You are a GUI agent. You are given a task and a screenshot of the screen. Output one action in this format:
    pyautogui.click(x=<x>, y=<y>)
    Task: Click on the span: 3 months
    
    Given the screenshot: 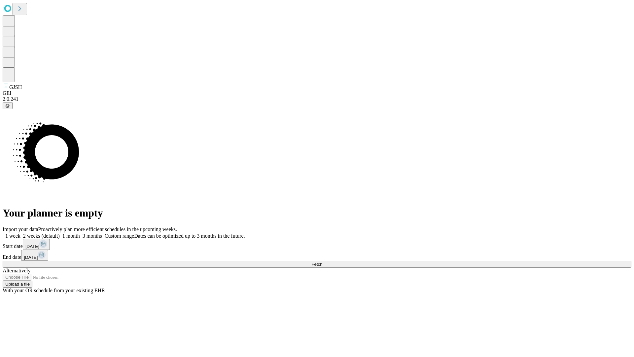 What is the action you would take?
    pyautogui.click(x=92, y=235)
    